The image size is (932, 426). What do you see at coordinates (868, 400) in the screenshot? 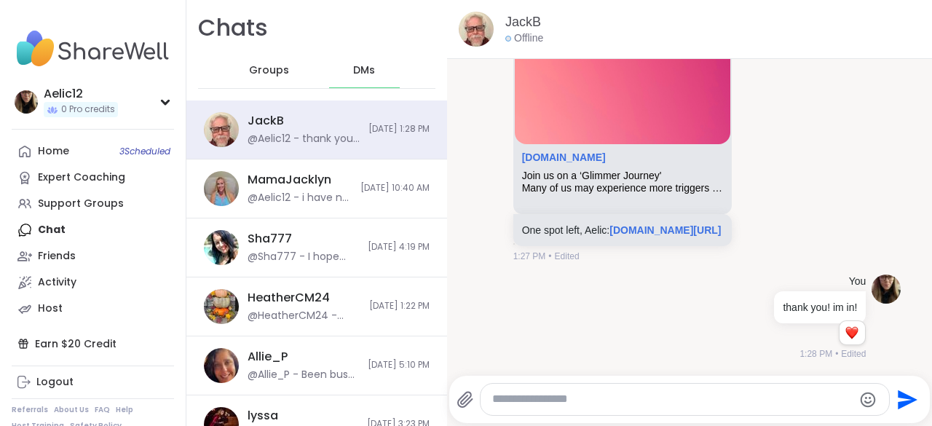
I see `button: Emoji picker` at bounding box center [868, 400].